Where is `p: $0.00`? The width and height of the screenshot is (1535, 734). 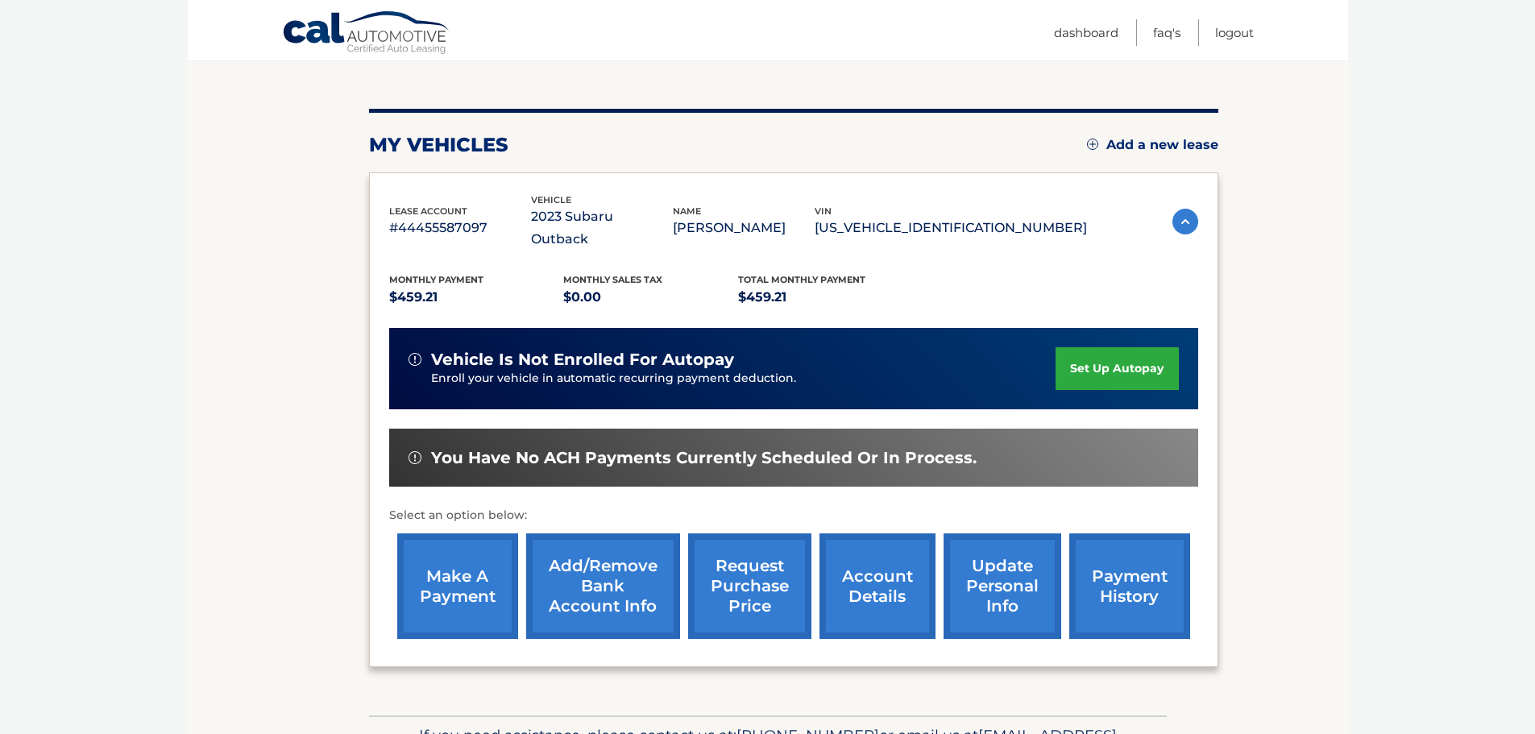
p: $0.00 is located at coordinates (650, 297).